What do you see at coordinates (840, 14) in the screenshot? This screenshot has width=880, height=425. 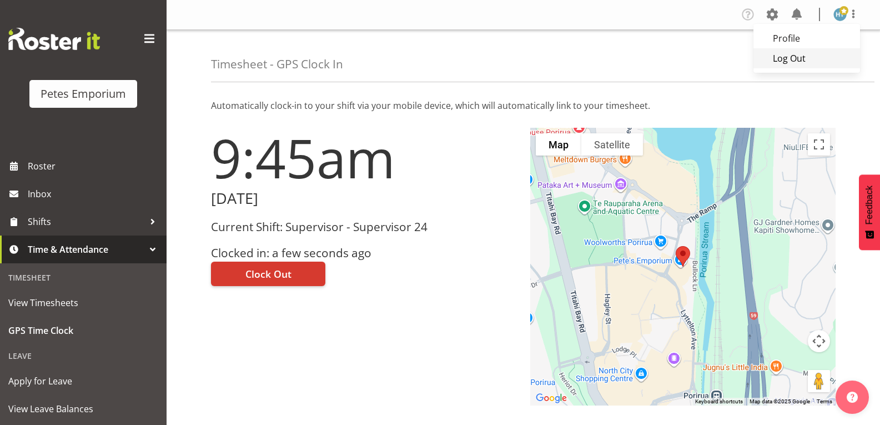 I see `img: helena-tomlin701.jpg` at bounding box center [840, 14].